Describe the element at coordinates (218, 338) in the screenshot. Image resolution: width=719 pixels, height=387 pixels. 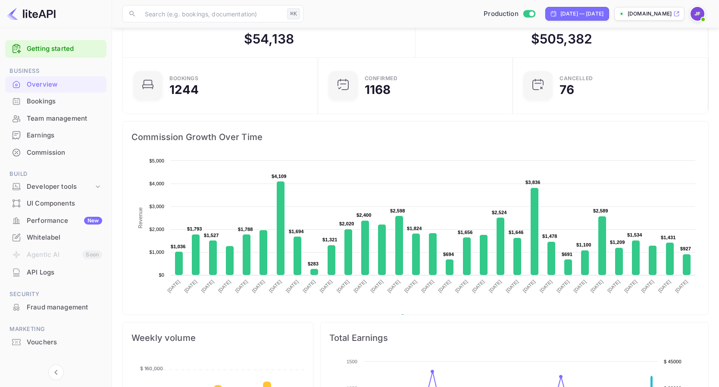
I see `span: Weekly volume` at that location.